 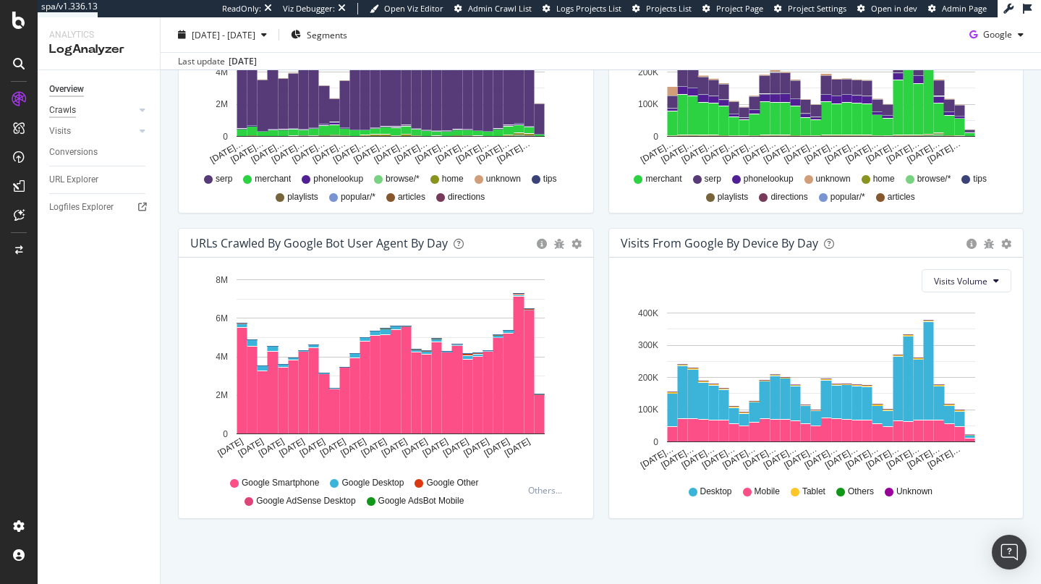 What do you see at coordinates (402, 179) in the screenshot?
I see `span: browse/*` at bounding box center [402, 179].